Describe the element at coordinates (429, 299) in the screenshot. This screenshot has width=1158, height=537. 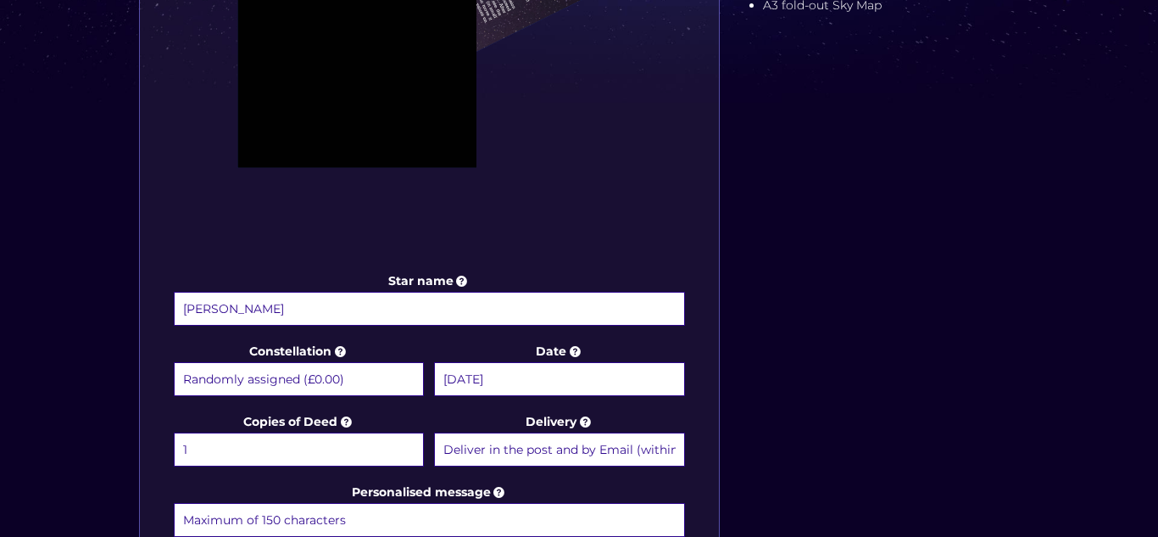
I see `label: Star name` at that location.